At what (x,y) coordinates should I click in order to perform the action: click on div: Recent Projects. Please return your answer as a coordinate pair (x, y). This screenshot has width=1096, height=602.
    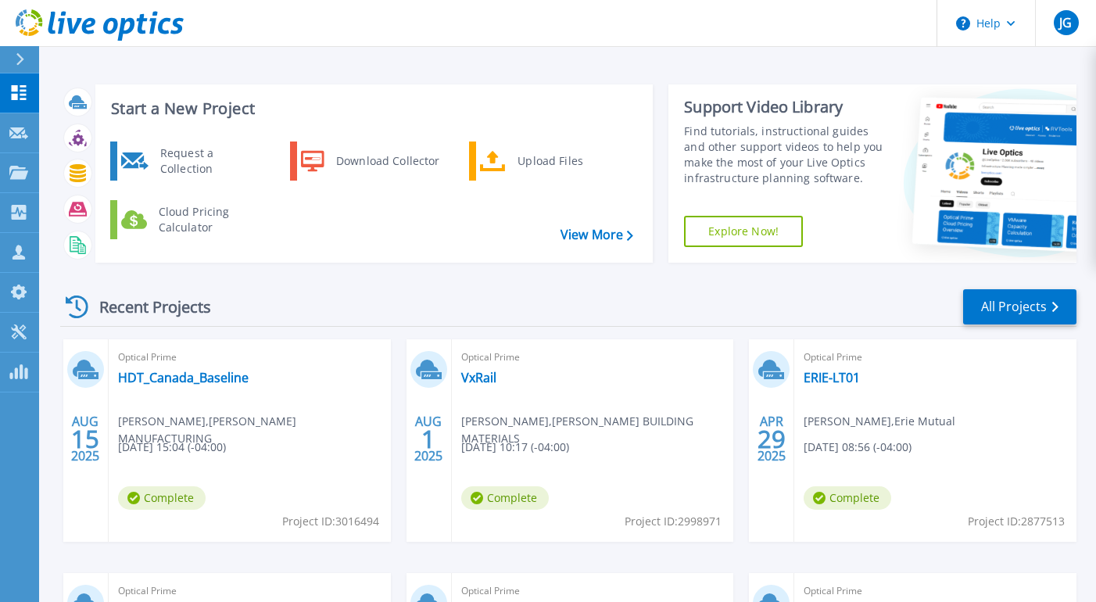
    Looking at the image, I should click on (146, 307).